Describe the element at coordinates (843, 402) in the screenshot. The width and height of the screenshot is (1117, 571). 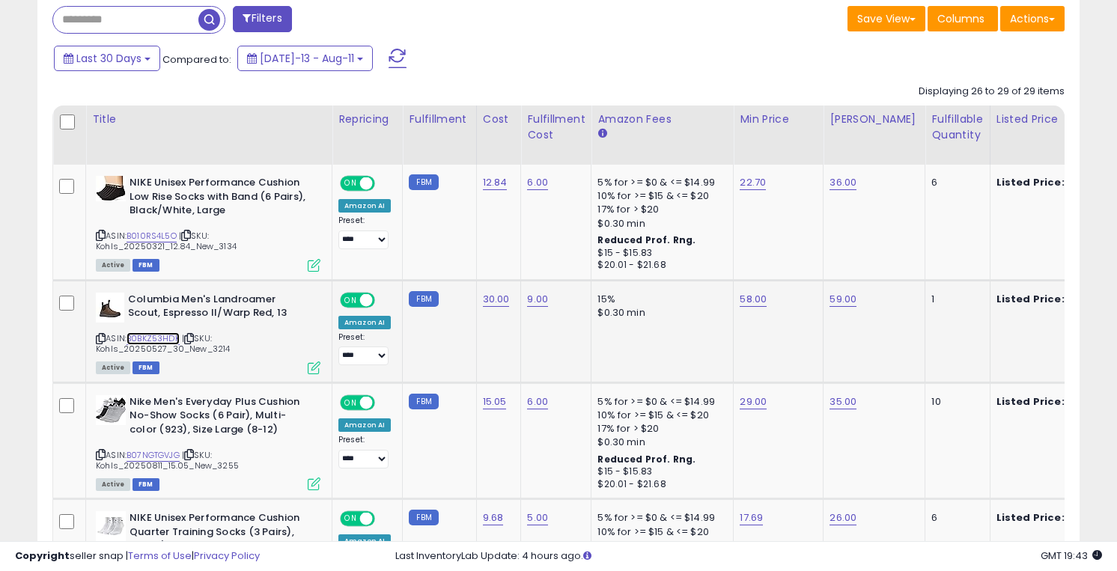
I see `a: 35.00` at that location.